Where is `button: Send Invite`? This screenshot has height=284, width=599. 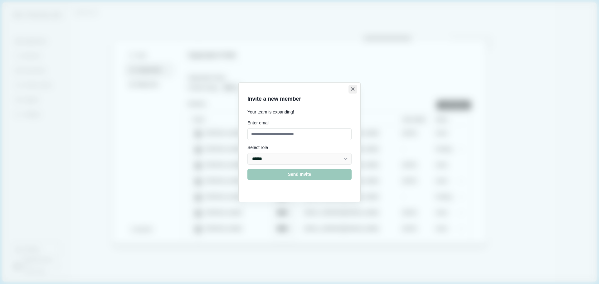
button: Send Invite is located at coordinates (299, 174).